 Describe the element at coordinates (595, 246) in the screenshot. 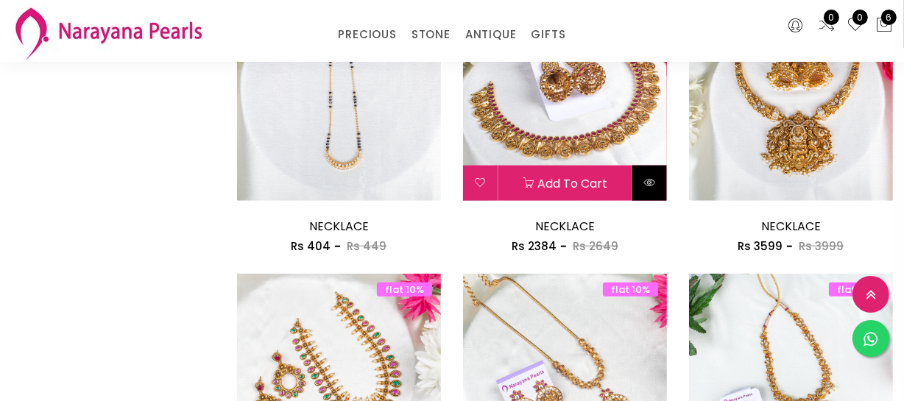

I see `span: Rs 2649` at that location.